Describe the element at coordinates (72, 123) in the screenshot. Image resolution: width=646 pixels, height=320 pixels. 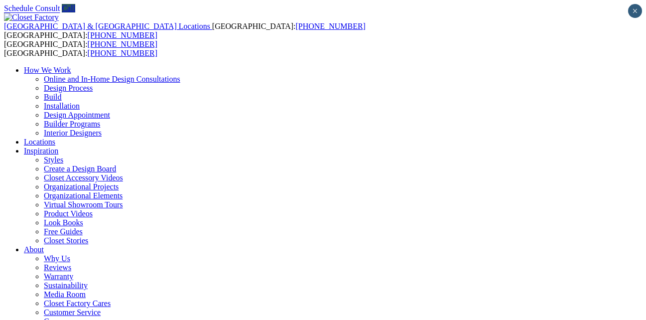
I see `a: Builder Programs` at that location.